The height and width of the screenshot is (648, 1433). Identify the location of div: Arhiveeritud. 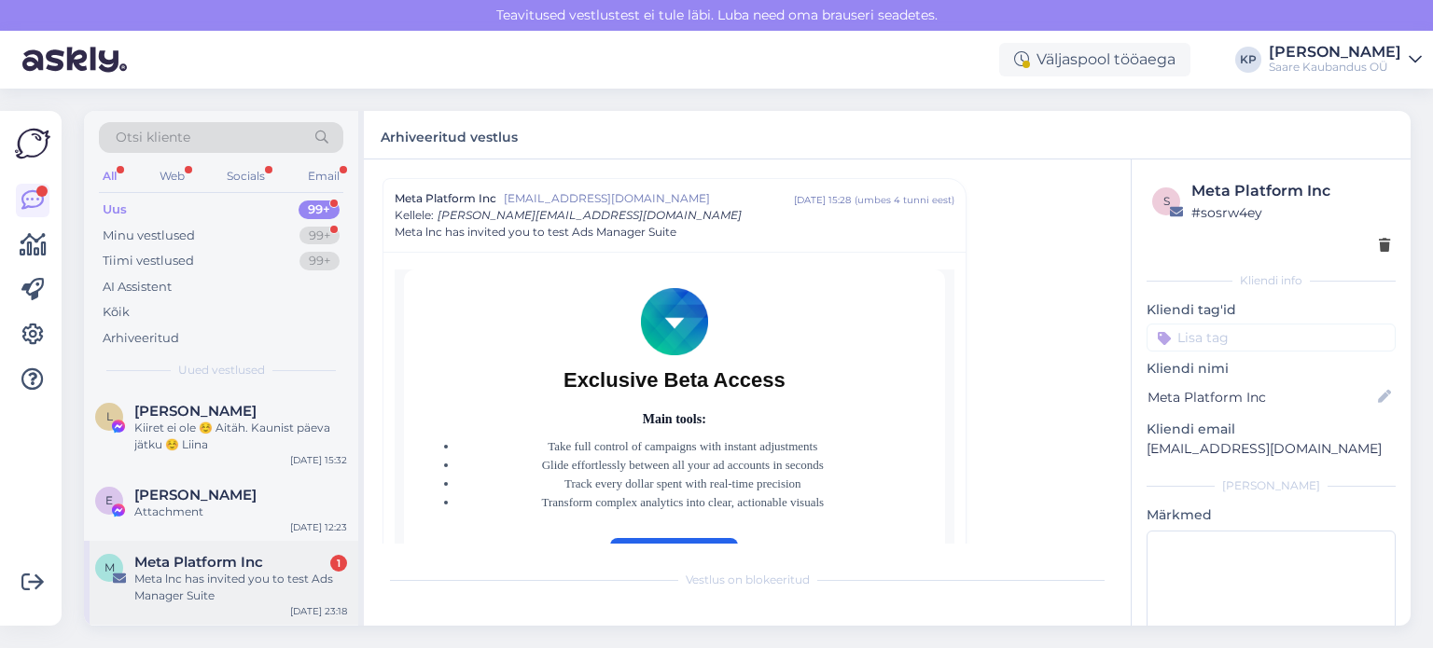
(141, 339).